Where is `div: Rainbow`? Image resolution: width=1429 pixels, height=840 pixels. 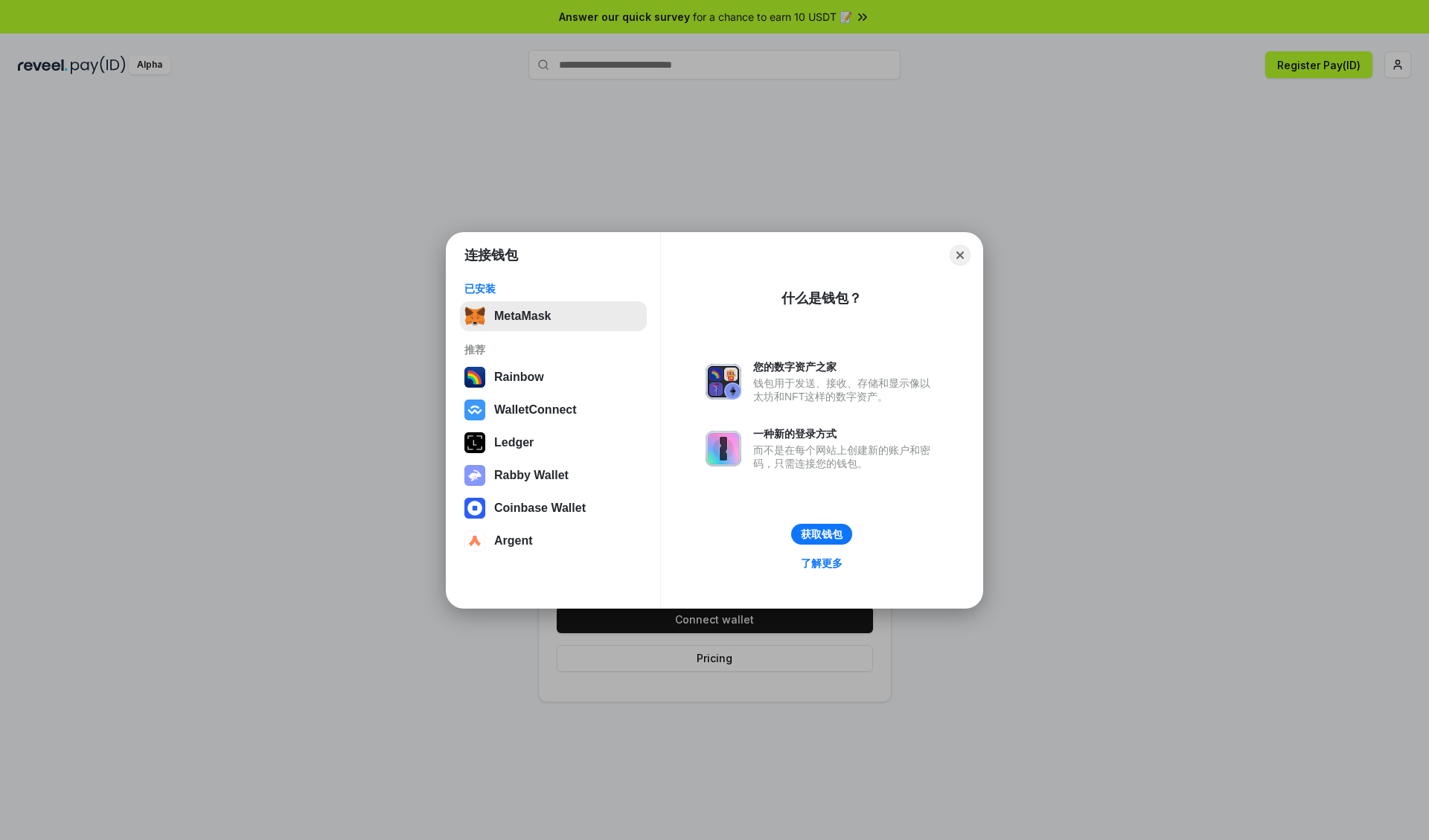 div: Rainbow is located at coordinates (519, 378).